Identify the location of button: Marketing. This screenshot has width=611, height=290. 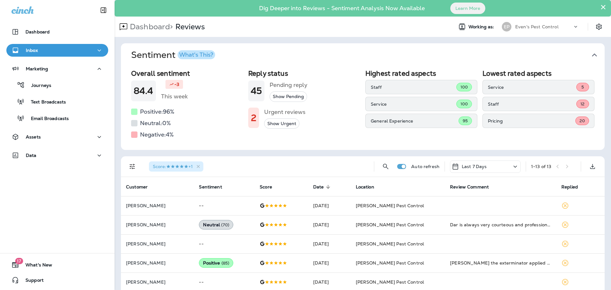
(57, 69).